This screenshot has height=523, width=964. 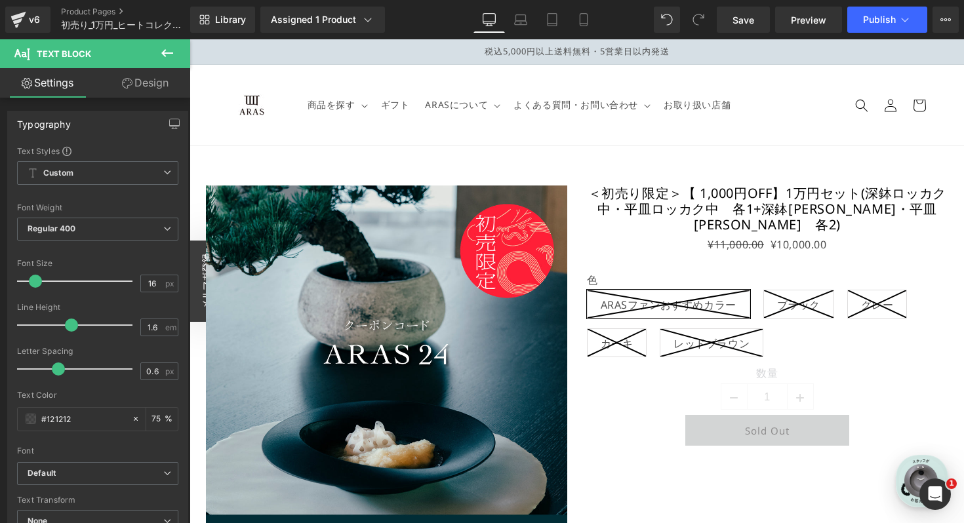 I want to click on img: ARAS, so click(x=62, y=66).